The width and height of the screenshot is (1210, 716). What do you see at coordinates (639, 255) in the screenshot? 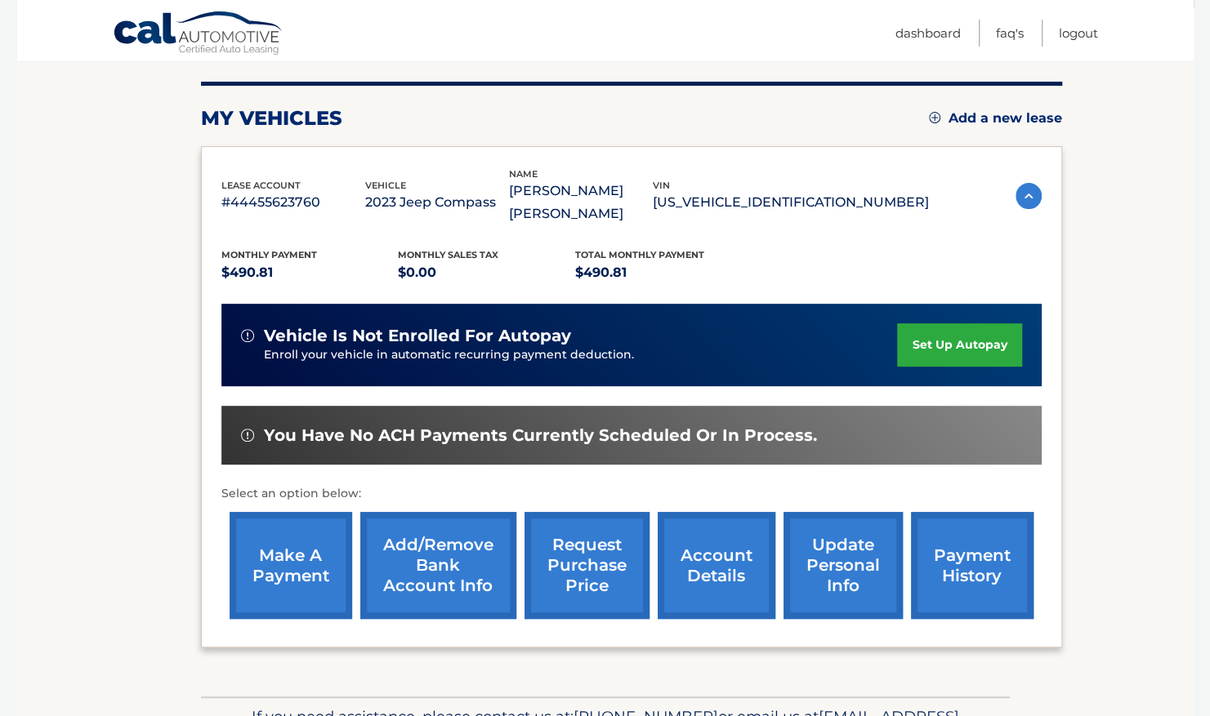
I see `span: Total Monthly Payment` at bounding box center [639, 255].